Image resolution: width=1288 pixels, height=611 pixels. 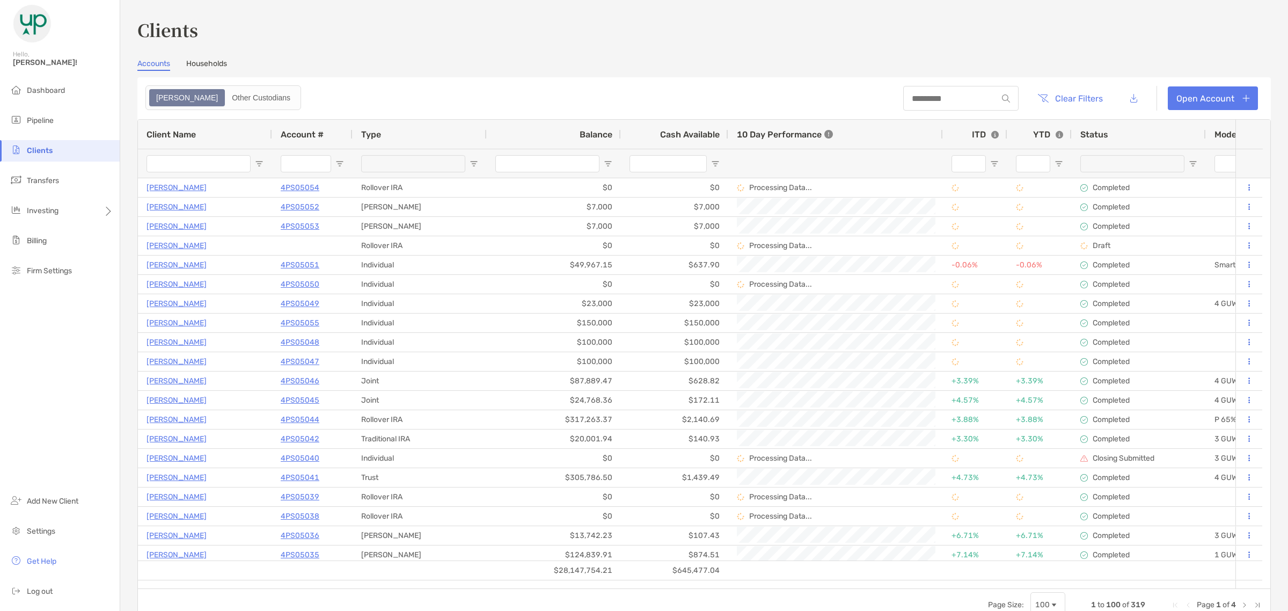 I want to click on div: $140.93, so click(x=675, y=439).